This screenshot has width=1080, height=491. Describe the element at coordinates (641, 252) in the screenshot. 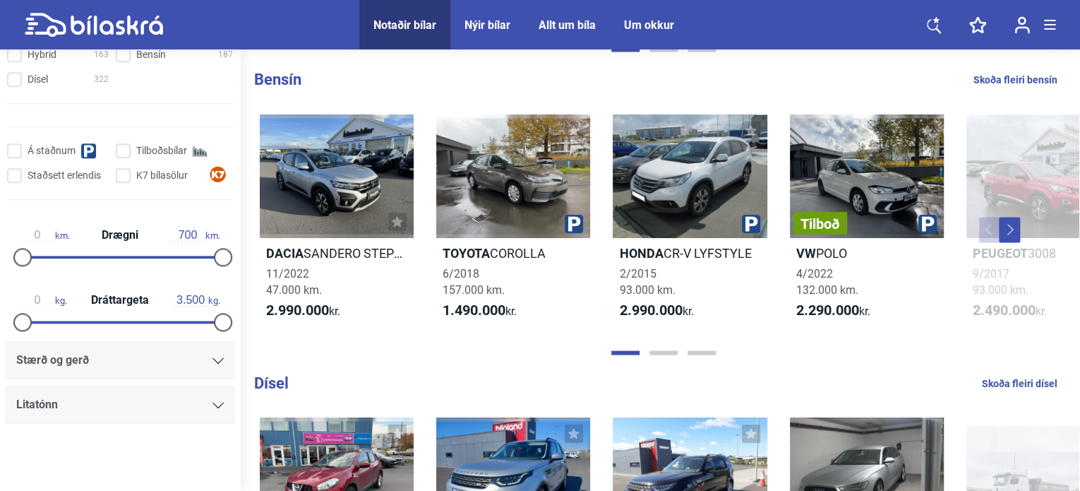

I see `b: Honda` at that location.